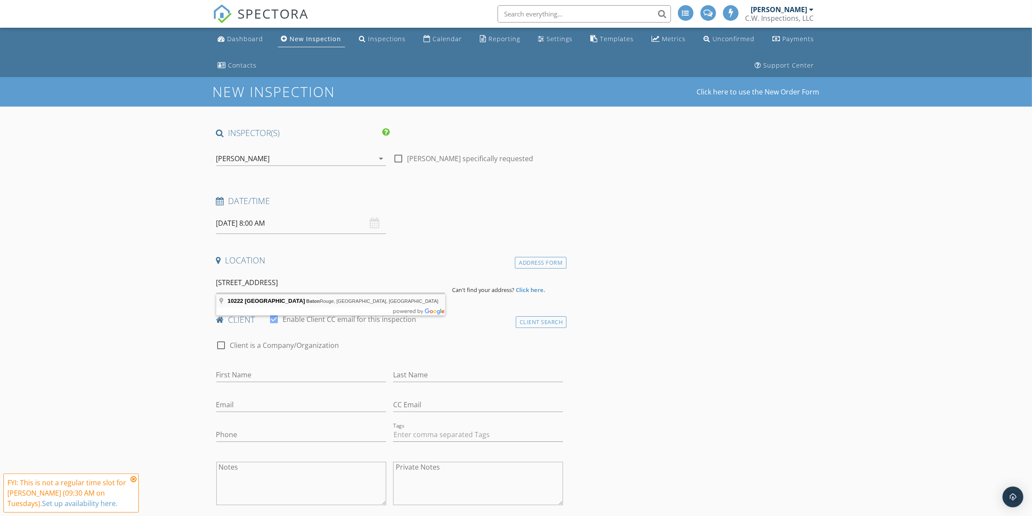 This screenshot has height=516, width=1032. Describe the element at coordinates (241, 39) in the screenshot. I see `a: Dashboard` at that location.